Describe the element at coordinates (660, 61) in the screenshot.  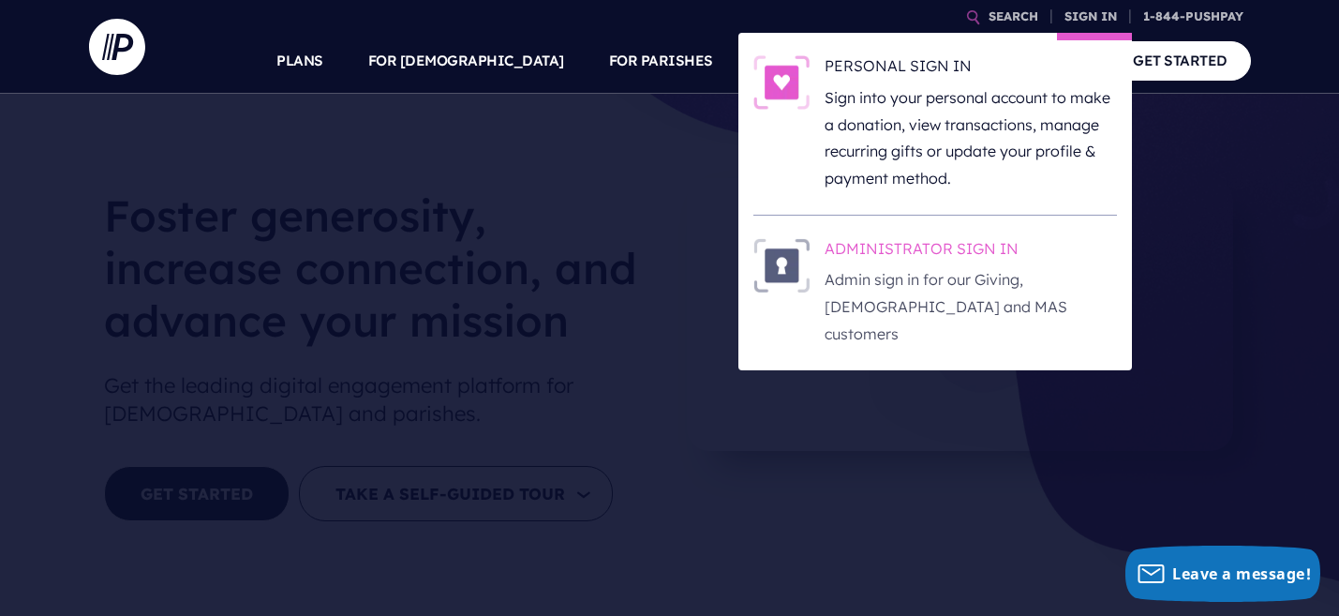
I see `a: FOR PARISHES` at that location.